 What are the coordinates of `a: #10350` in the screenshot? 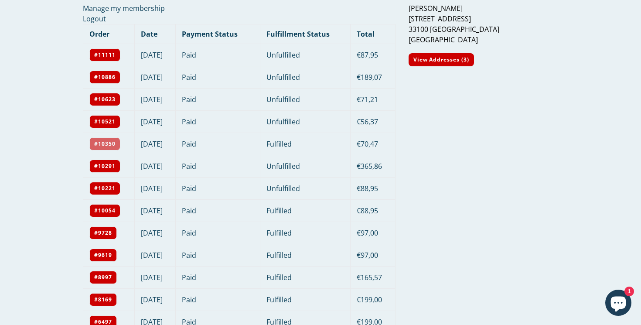 It's located at (105, 144).